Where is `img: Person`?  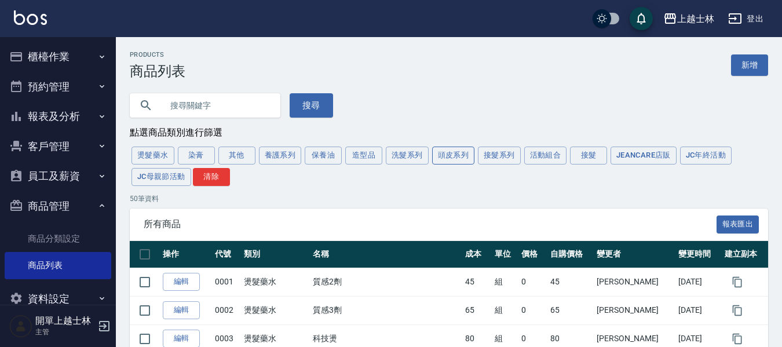 img: Person is located at coordinates (21, 326).